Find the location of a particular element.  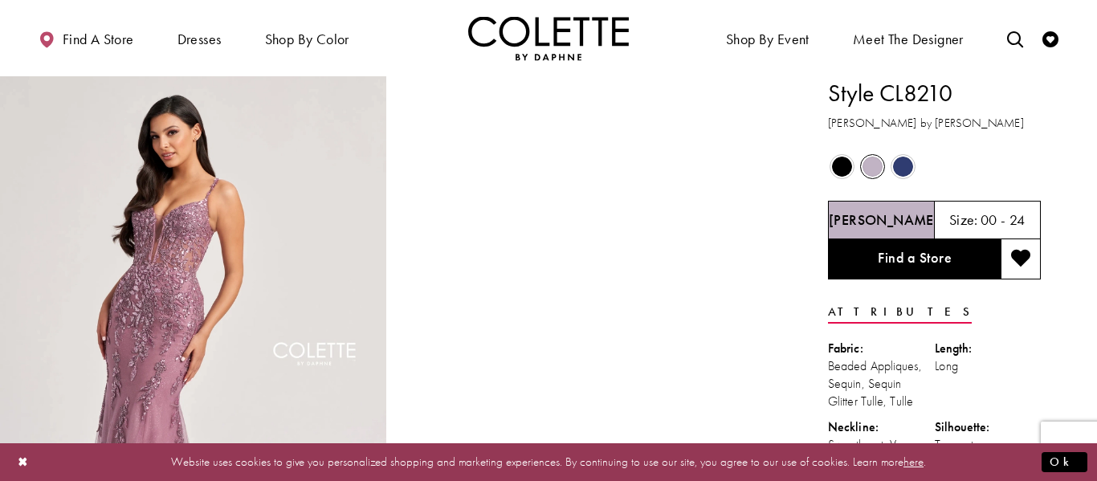

div: Black is located at coordinates (842, 166).